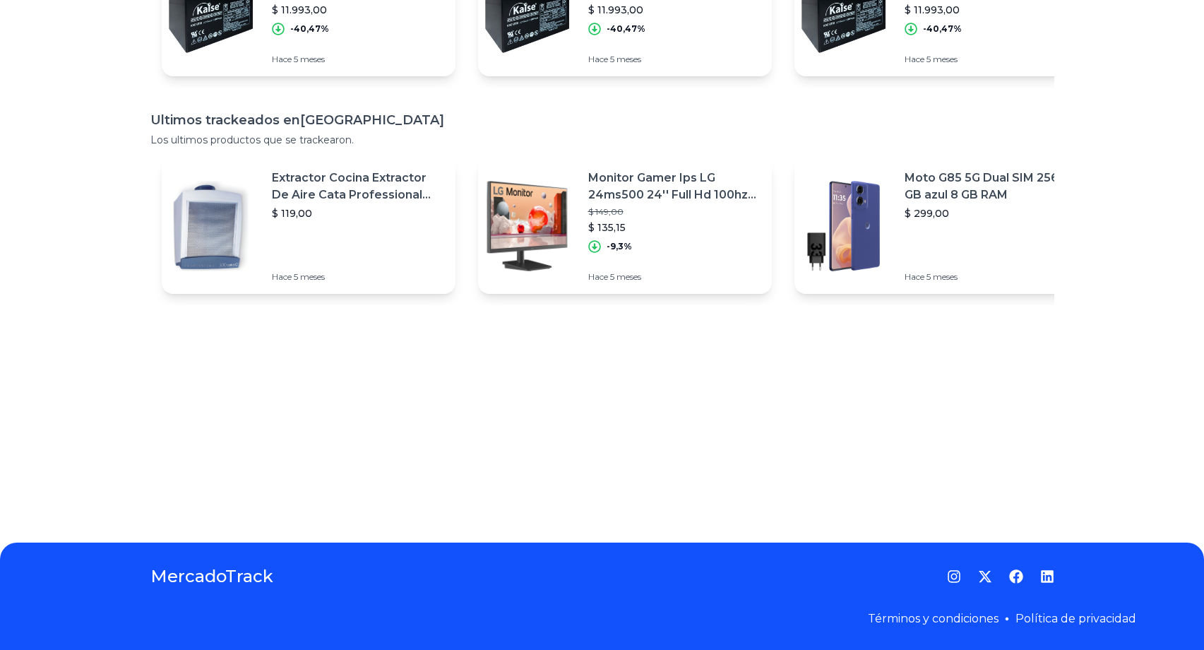 This screenshot has height=650, width=1204. I want to click on a: Featured imageMoto G85 5G Dual SIM 256 GB azul 8 GB RAM$ 299,00Hace 5 meses, so click(941, 226).